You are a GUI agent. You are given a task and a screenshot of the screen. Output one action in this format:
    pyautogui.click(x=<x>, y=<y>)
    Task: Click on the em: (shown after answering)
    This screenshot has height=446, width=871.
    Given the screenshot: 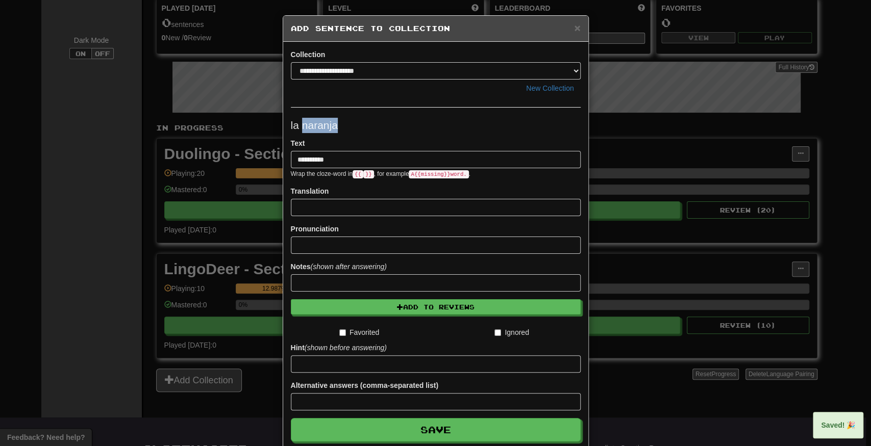 What is the action you would take?
    pyautogui.click(x=348, y=267)
    